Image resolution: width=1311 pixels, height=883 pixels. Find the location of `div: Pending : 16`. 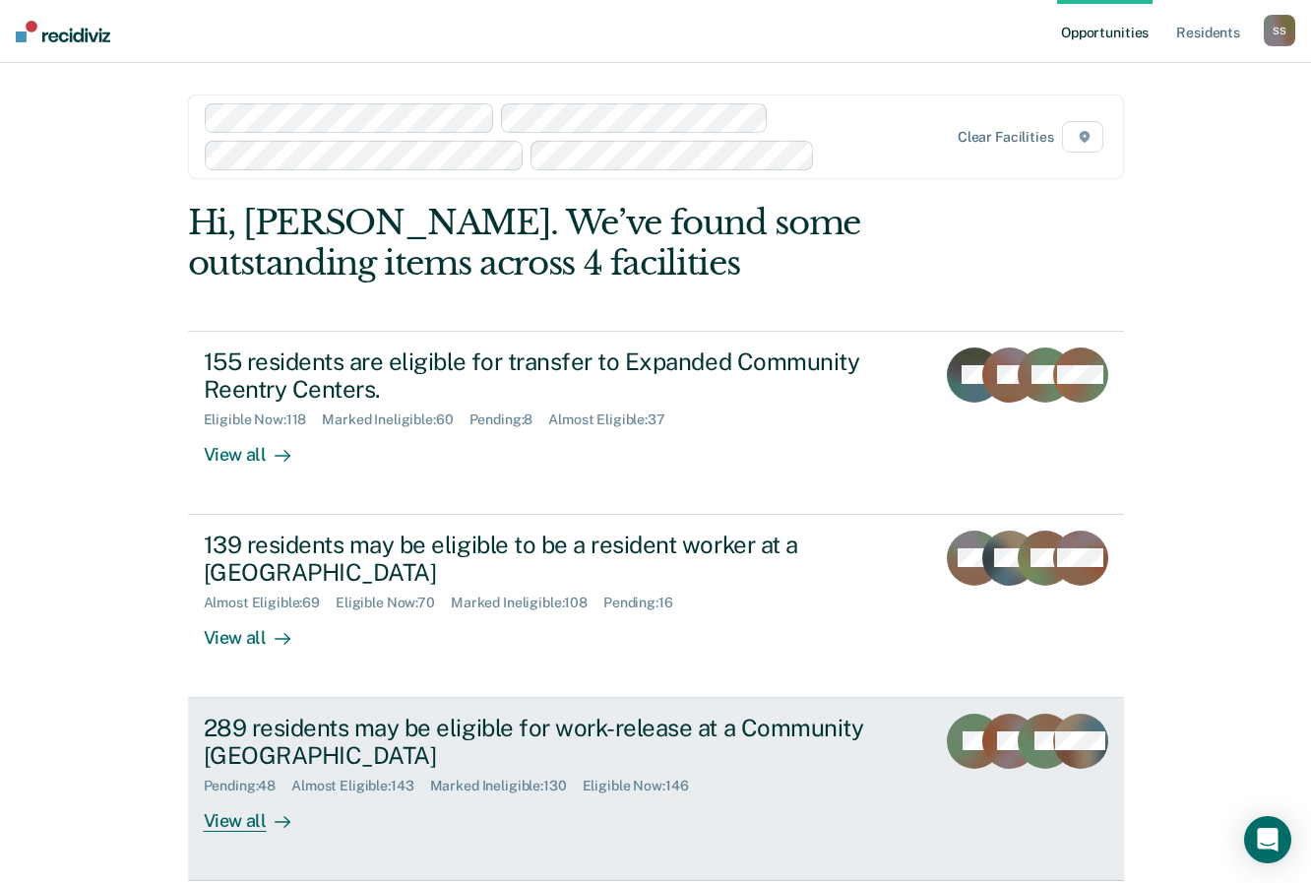

div: Pending : 16 is located at coordinates (646, 602).